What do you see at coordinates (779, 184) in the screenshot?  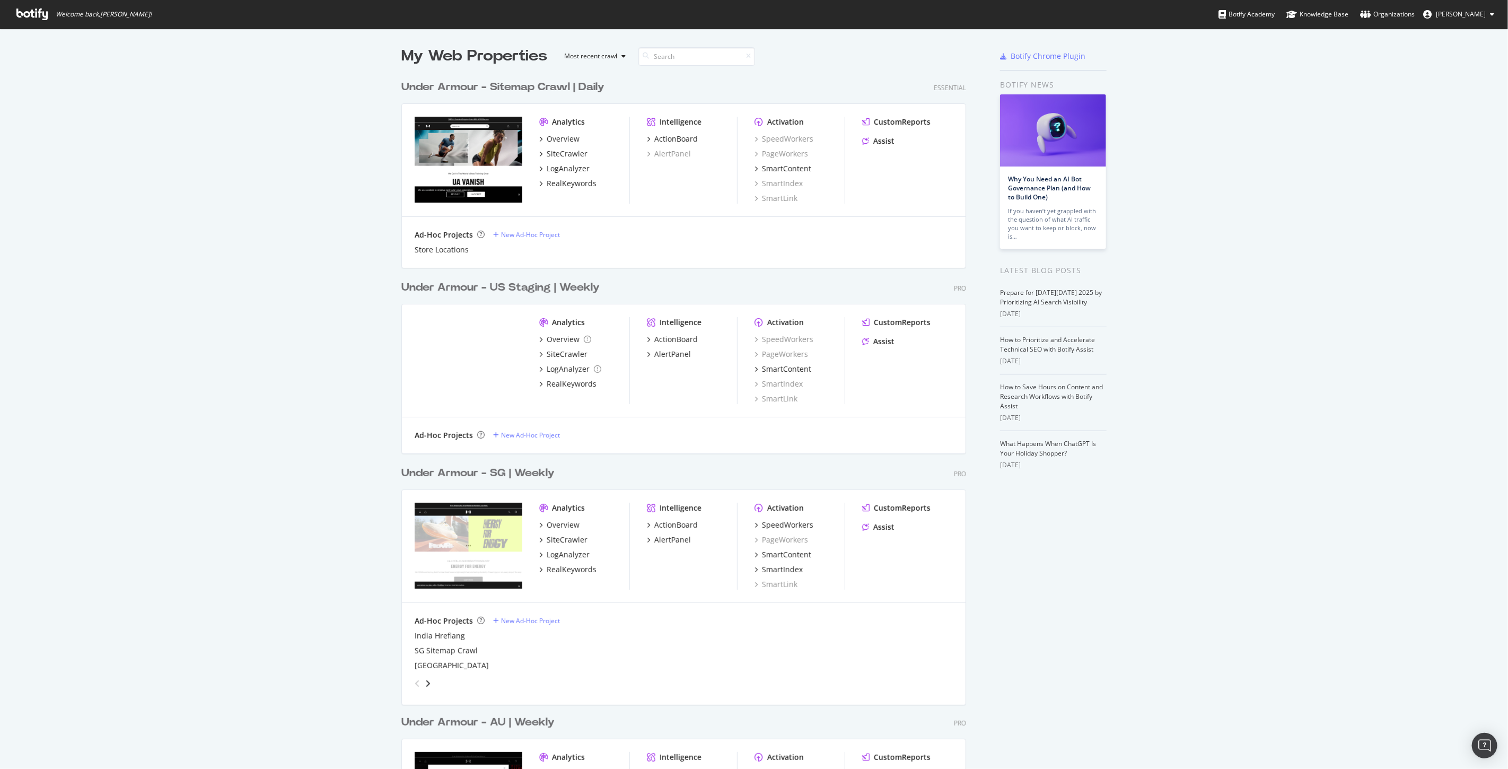 I see `a: SmartIndex` at bounding box center [779, 184].